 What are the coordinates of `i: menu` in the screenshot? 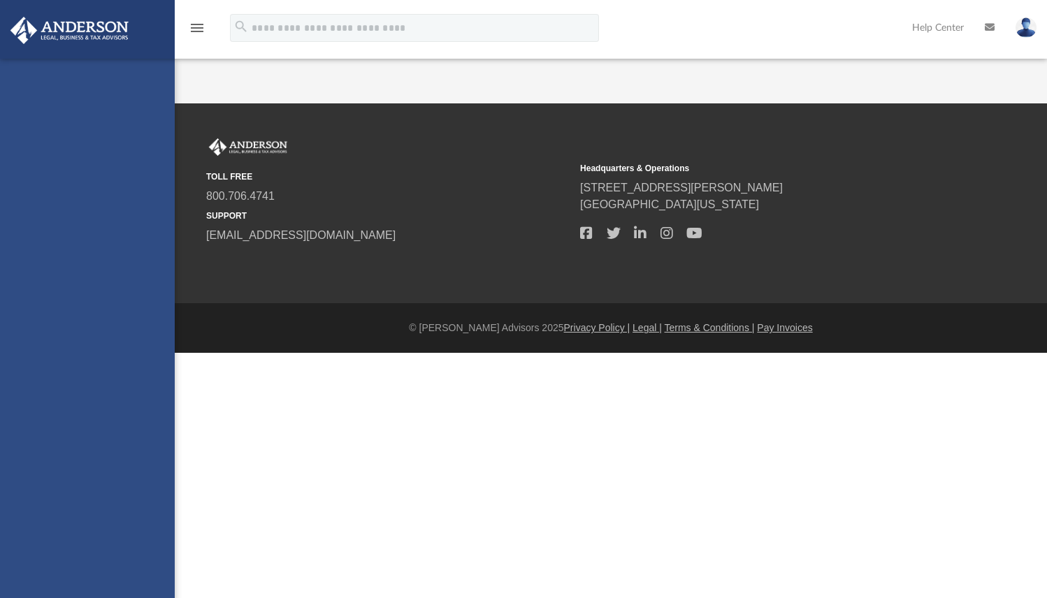 It's located at (197, 28).